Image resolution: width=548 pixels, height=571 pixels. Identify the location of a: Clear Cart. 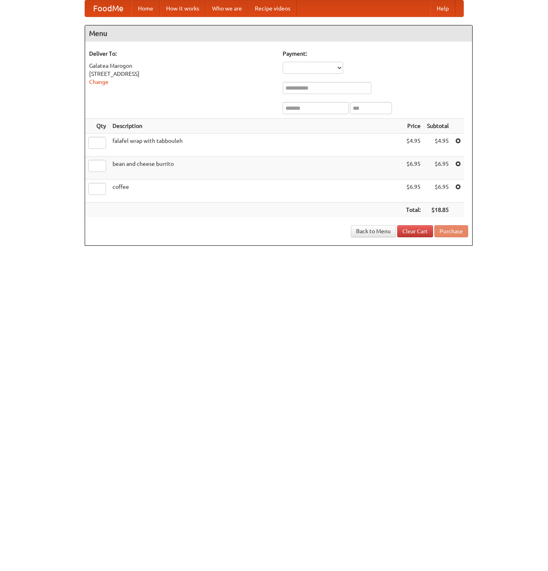
(415, 231).